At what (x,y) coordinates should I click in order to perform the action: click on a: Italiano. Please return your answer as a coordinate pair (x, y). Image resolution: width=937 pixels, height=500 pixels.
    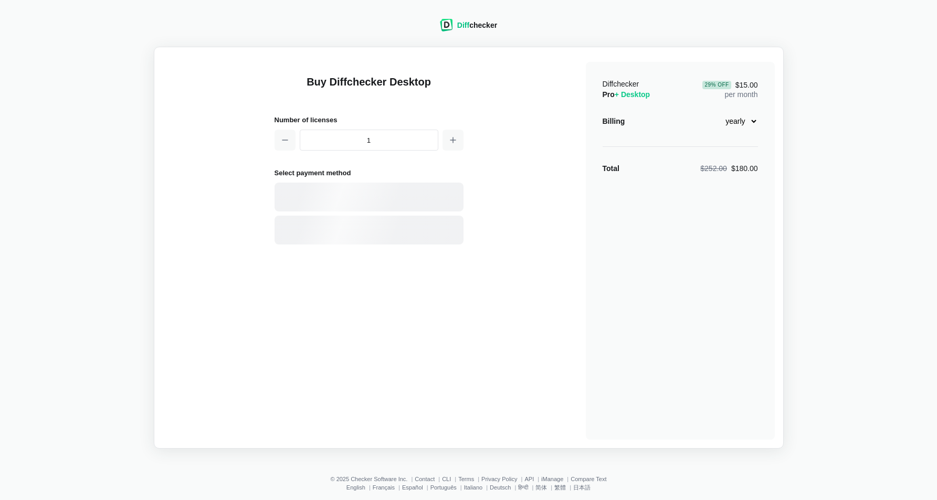
    Looking at the image, I should click on (473, 488).